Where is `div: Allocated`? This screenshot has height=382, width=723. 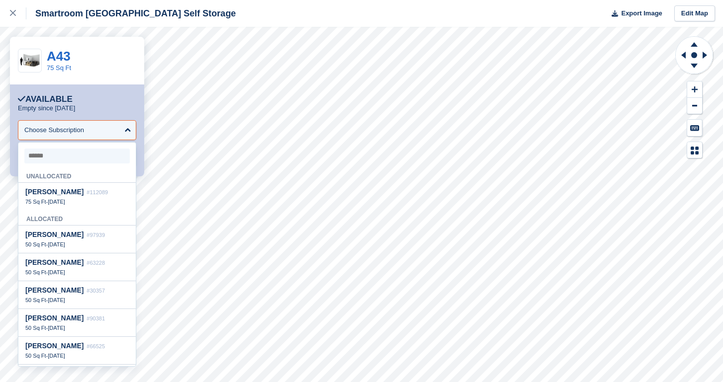
div: Allocated is located at coordinates (77, 218).